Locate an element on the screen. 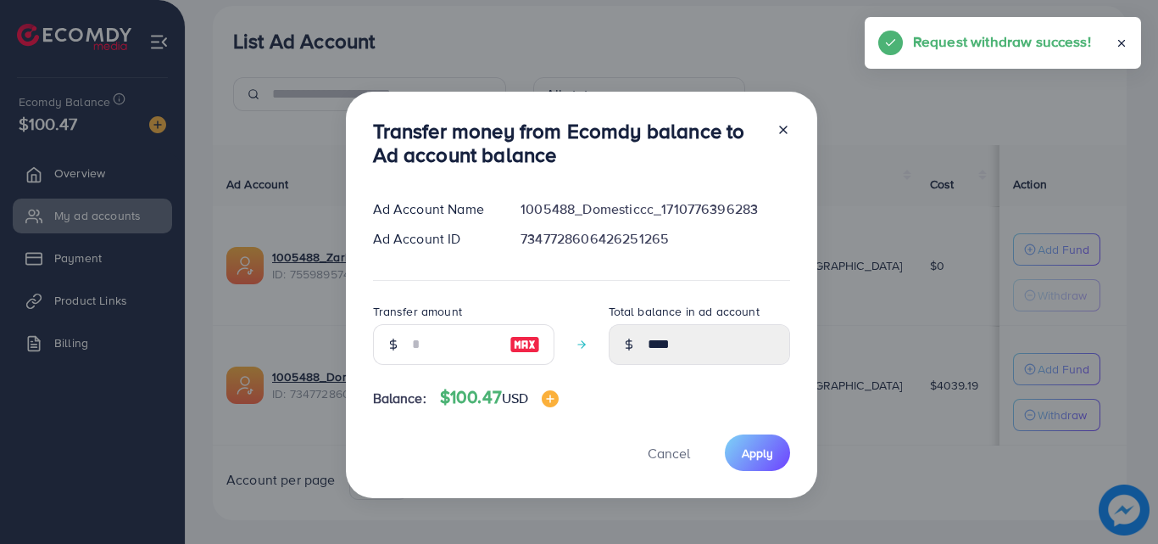  button: Apply is located at coordinates (757, 452).